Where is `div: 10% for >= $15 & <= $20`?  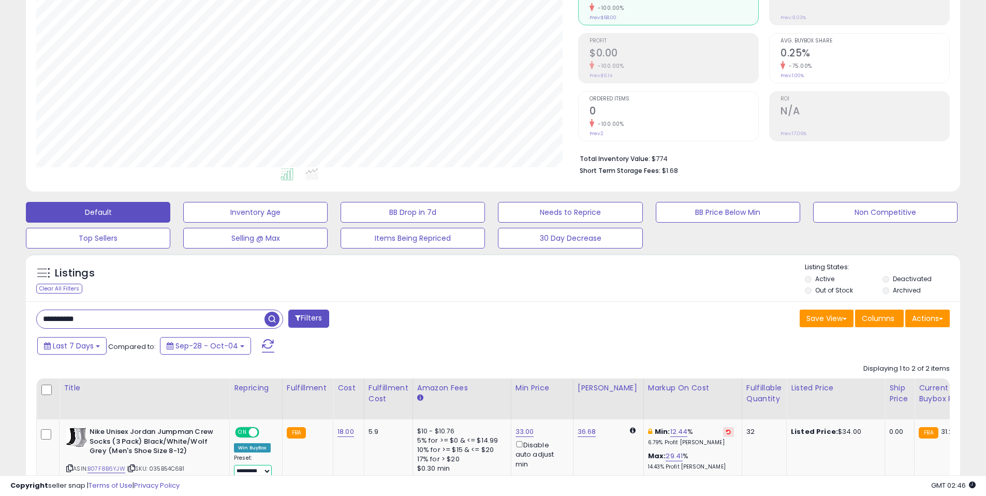 div: 10% for >= $15 & <= $20 is located at coordinates (460, 450).